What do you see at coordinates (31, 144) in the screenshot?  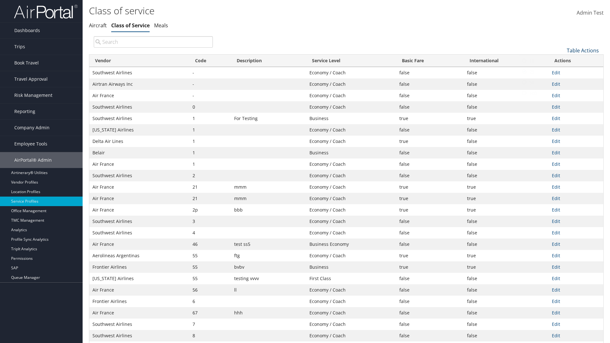 I see `span: Employee Tools` at bounding box center [31, 144].